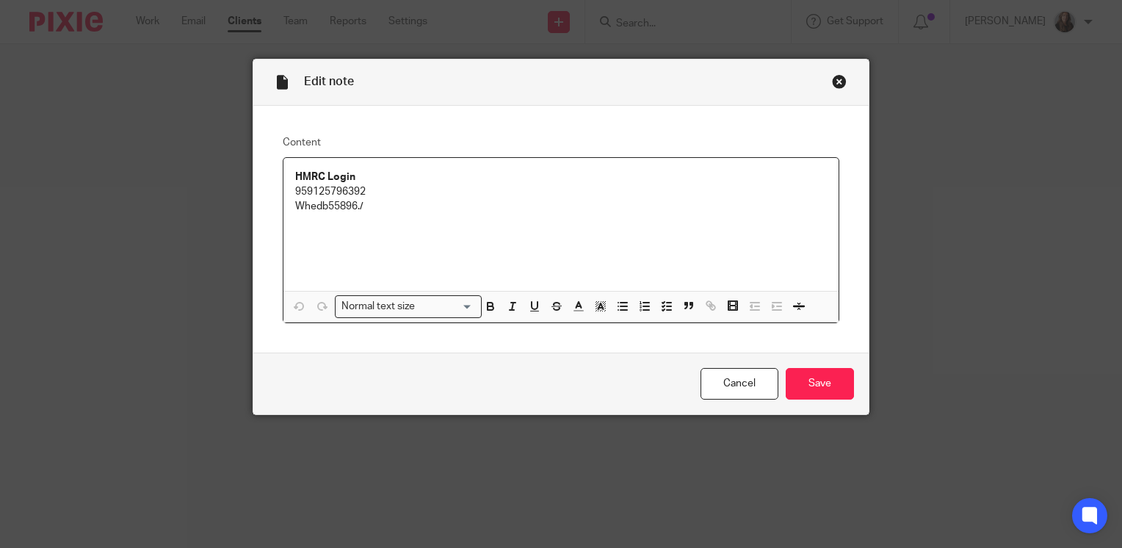  Describe the element at coordinates (329, 81) in the screenshot. I see `span: Edit note` at that location.